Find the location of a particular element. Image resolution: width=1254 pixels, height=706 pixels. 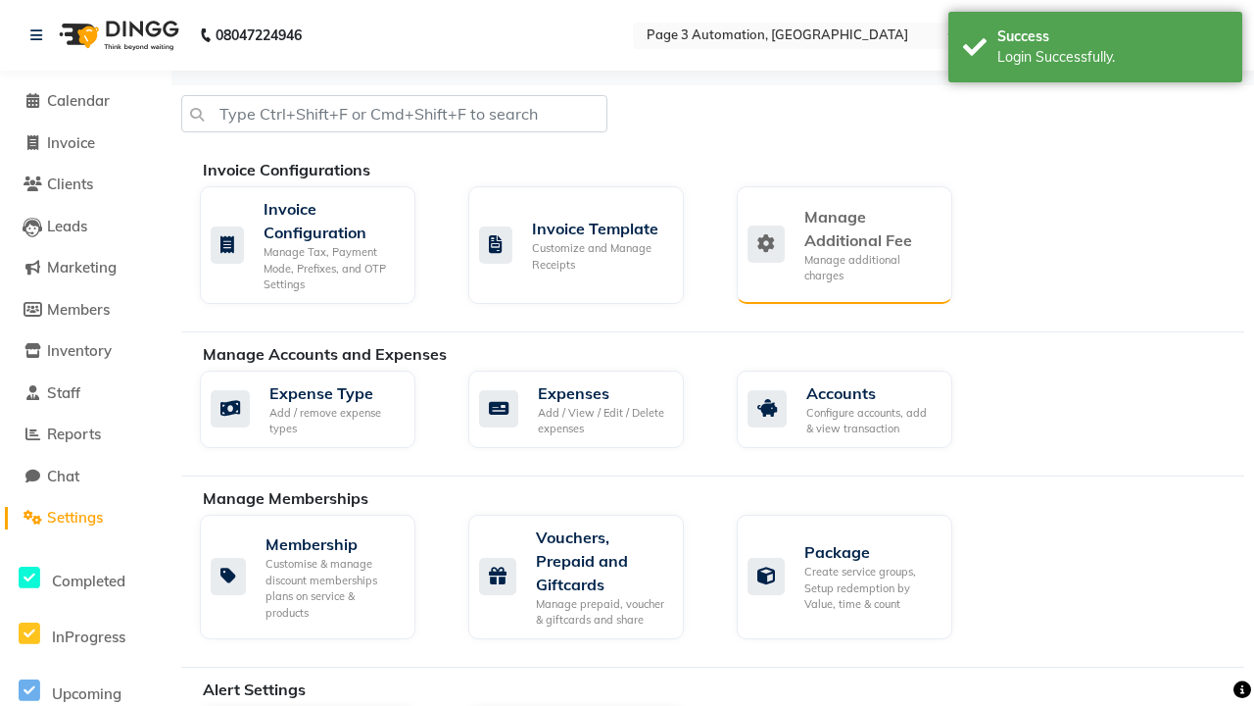

a: Chat is located at coordinates (85, 476).